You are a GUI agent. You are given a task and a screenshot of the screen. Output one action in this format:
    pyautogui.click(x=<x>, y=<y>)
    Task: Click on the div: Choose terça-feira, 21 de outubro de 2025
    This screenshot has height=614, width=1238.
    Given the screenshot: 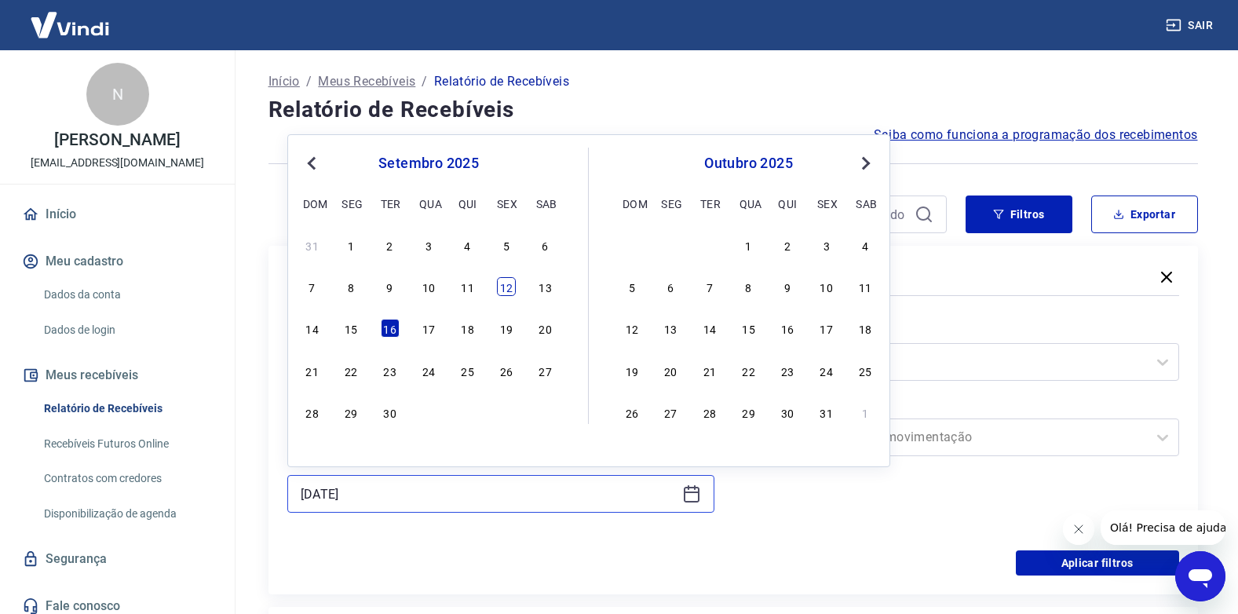 What is the action you would take?
    pyautogui.click(x=710, y=371)
    